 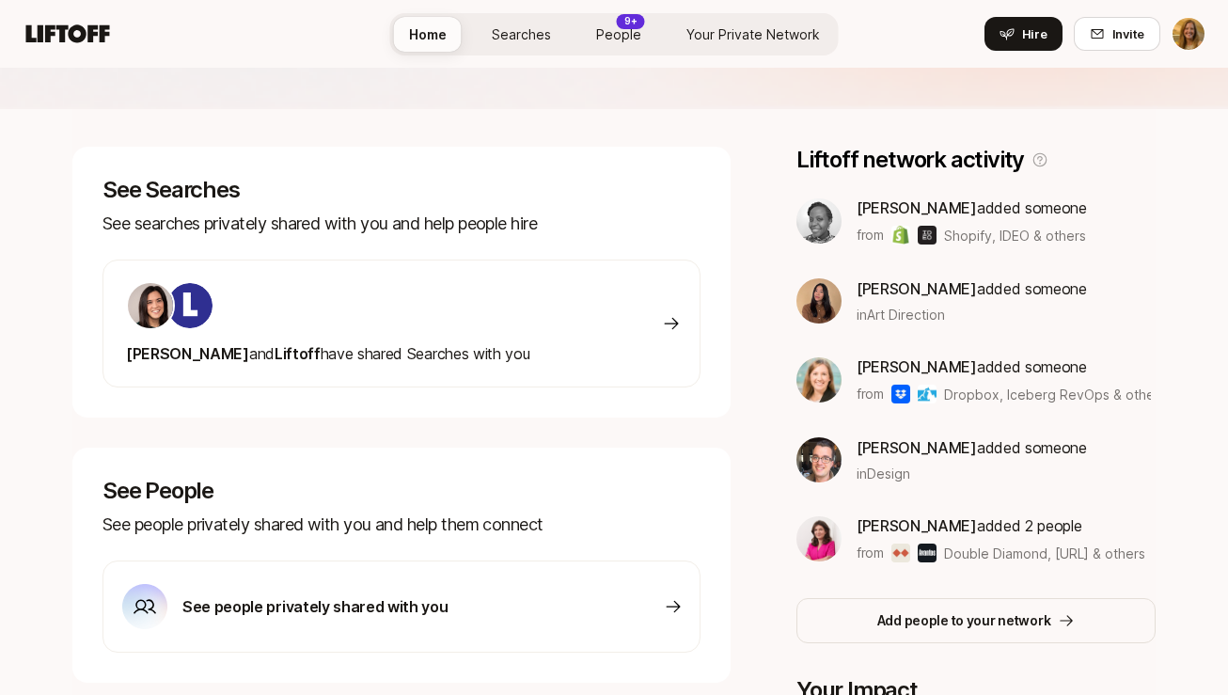 I want to click on span: Home, so click(x=428, y=34).